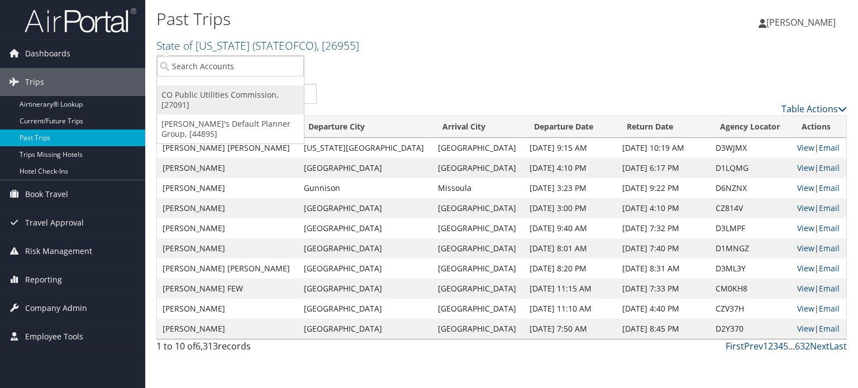 This screenshot has height=388, width=858. Describe the element at coordinates (751, 168) in the screenshot. I see `td: D1LQMG` at that location.